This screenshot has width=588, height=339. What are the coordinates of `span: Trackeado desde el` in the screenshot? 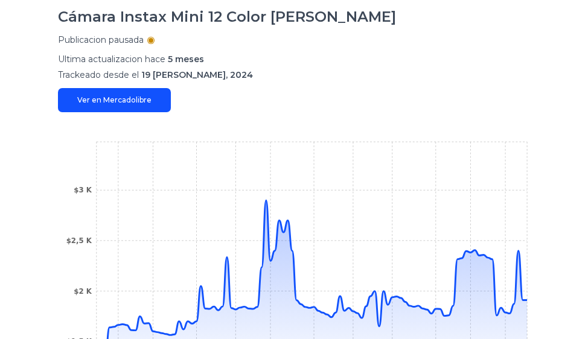 It's located at (98, 75).